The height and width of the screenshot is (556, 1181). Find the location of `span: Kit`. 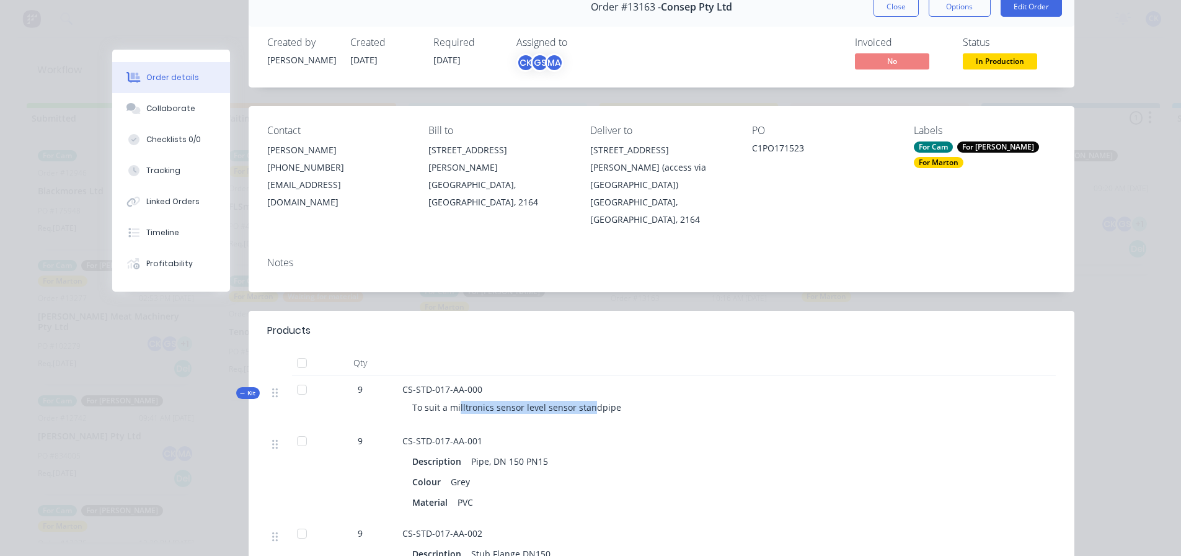

span: Kit is located at coordinates (248, 393).